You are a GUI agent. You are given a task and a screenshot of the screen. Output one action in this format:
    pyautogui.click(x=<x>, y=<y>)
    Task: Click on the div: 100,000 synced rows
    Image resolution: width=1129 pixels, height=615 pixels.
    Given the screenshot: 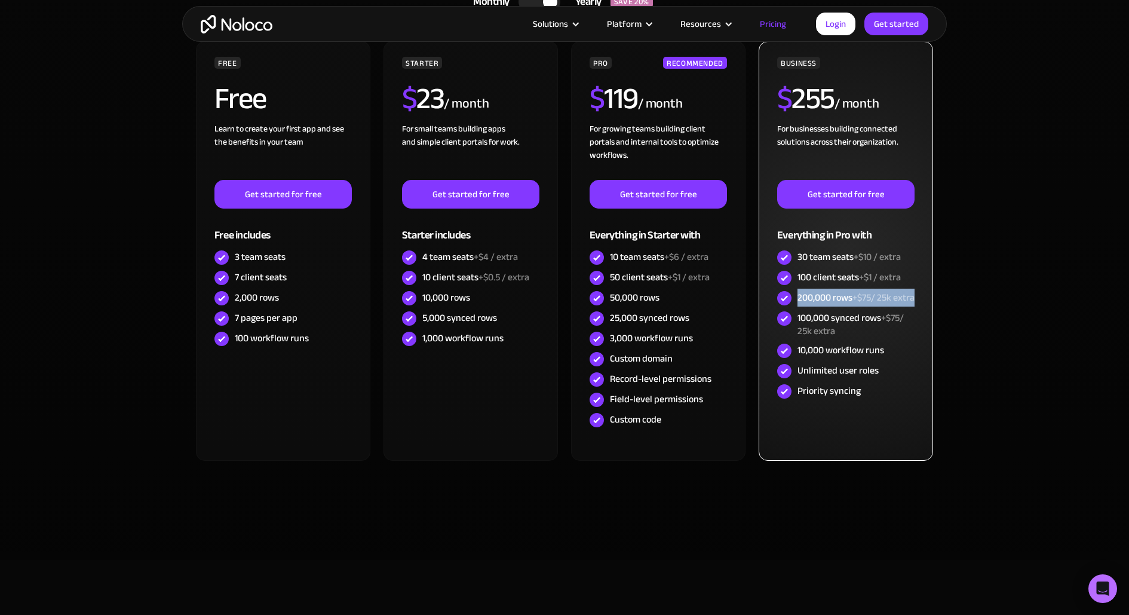 What is the action you would take?
    pyautogui.click(x=856, y=324)
    